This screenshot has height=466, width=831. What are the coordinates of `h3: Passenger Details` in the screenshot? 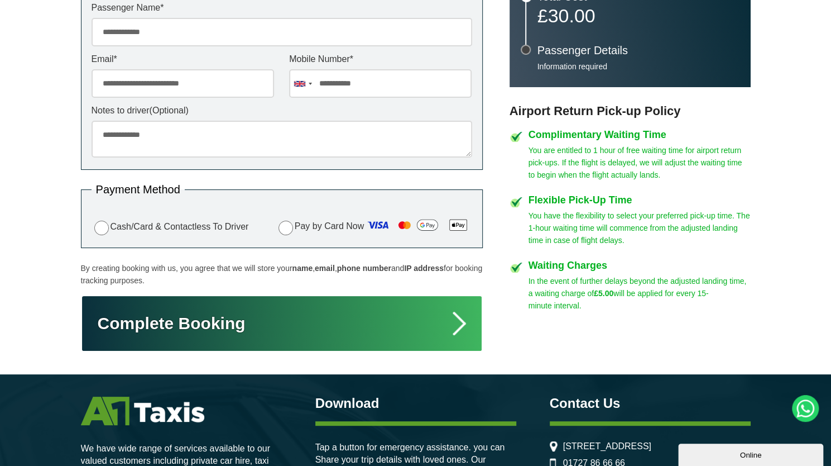 It's located at (639, 50).